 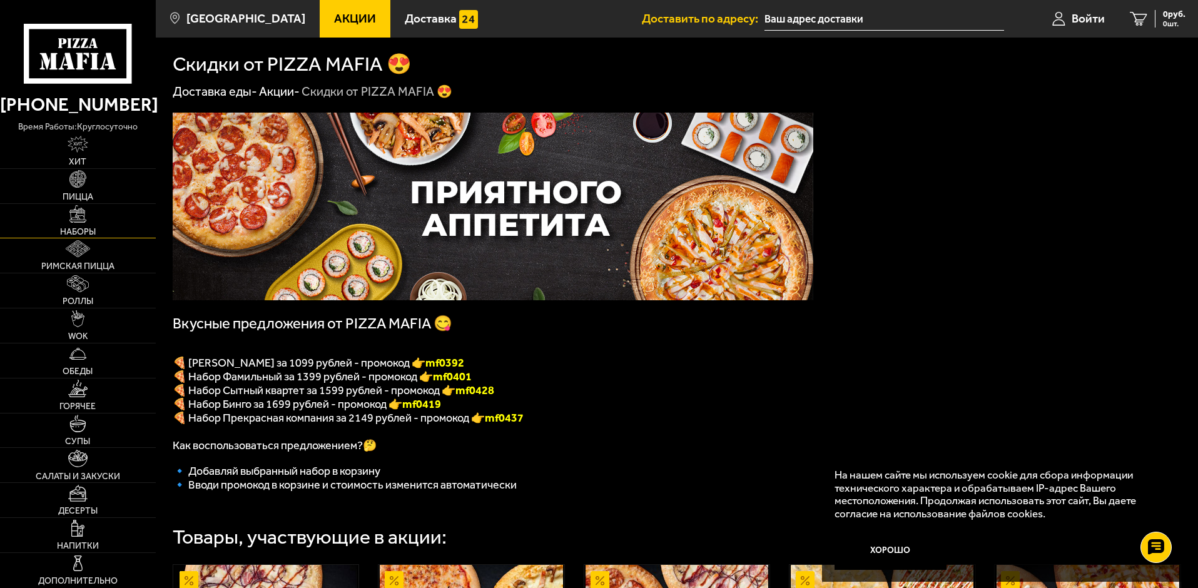 What do you see at coordinates (998, 494) in the screenshot?
I see `p: На нашем сайте мы используем cookie для сбора информации технического характера и обрабатываем IP...` at bounding box center [998, 494].